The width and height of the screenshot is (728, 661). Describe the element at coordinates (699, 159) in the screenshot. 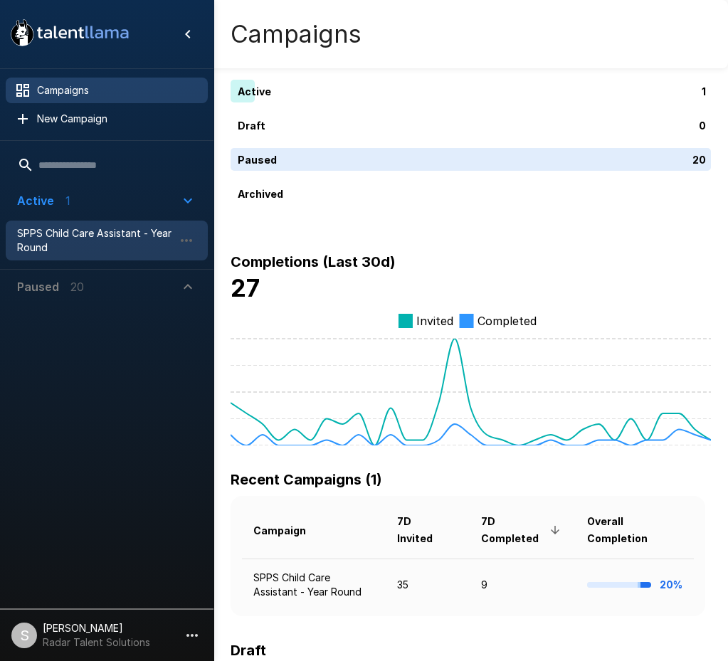

I see `p: 20` at that location.